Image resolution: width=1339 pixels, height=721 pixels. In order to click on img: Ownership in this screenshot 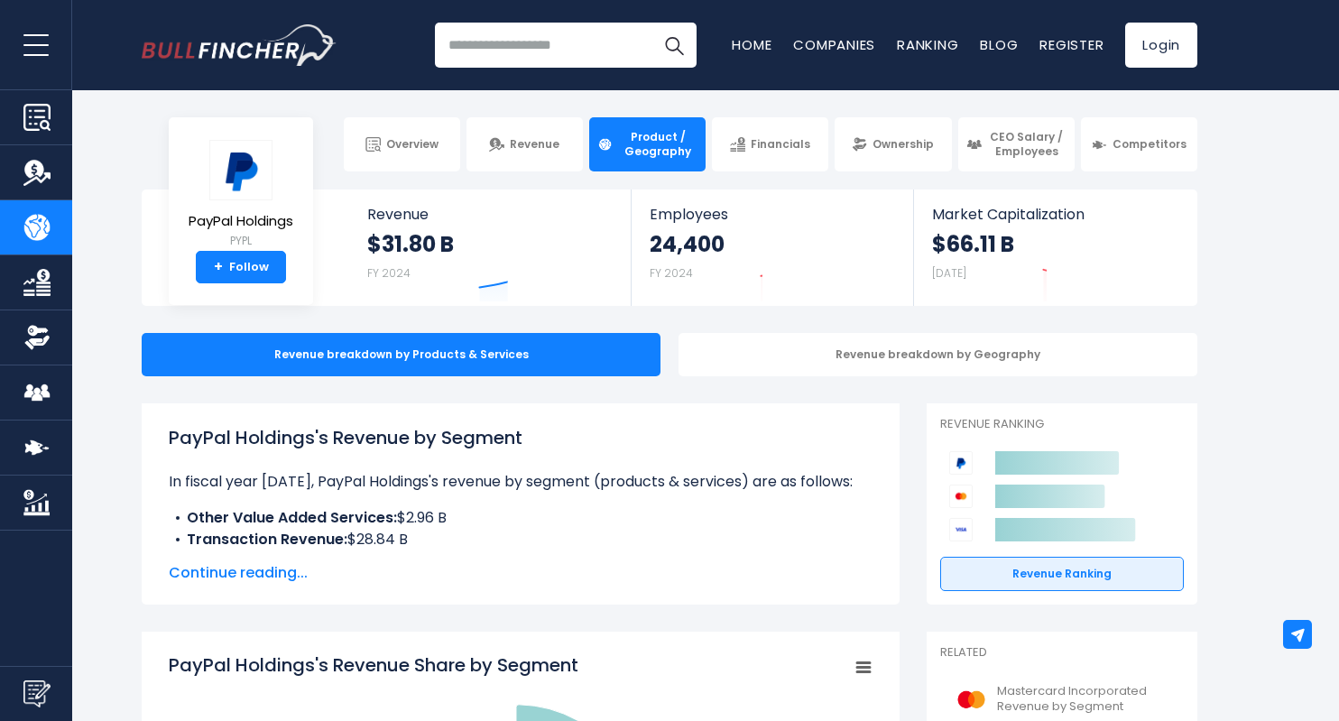, I will do `click(37, 338)`.